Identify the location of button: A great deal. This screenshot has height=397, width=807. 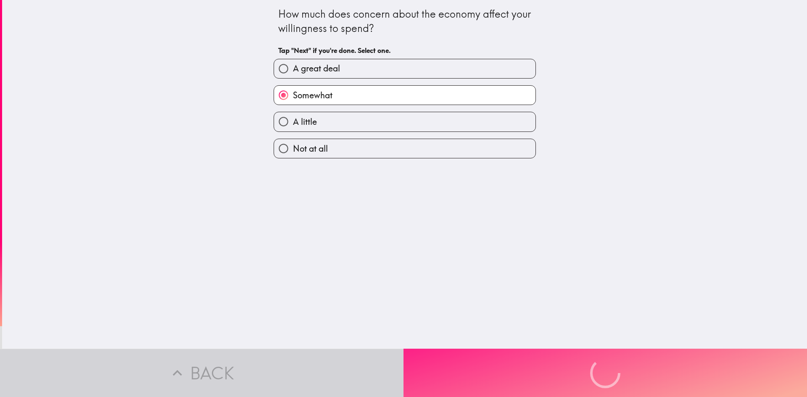
(405, 68).